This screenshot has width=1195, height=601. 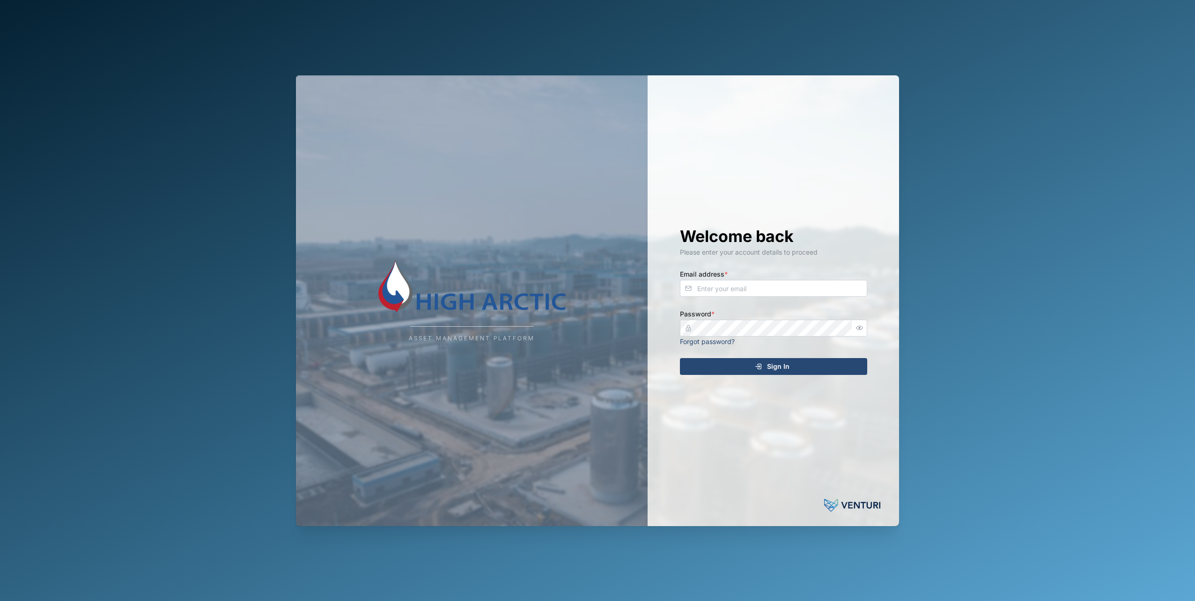 What do you see at coordinates (774, 252) in the screenshot?
I see `div: Please enter your account details to proceed` at bounding box center [774, 252].